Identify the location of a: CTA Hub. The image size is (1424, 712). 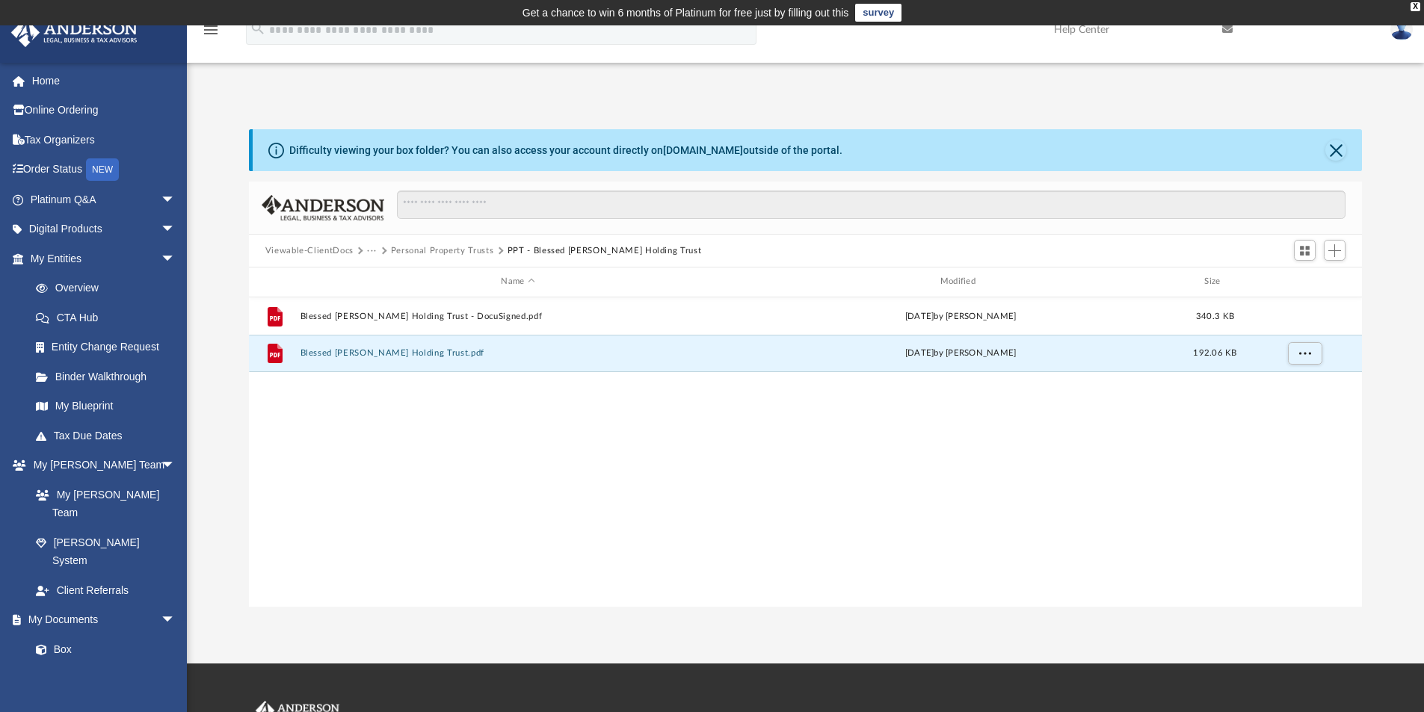
(109, 318).